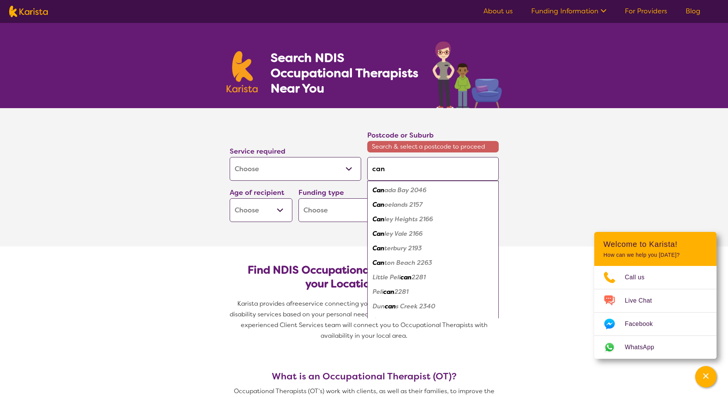 The image size is (728, 397). I want to click on button: Channel Menu, so click(706, 377).